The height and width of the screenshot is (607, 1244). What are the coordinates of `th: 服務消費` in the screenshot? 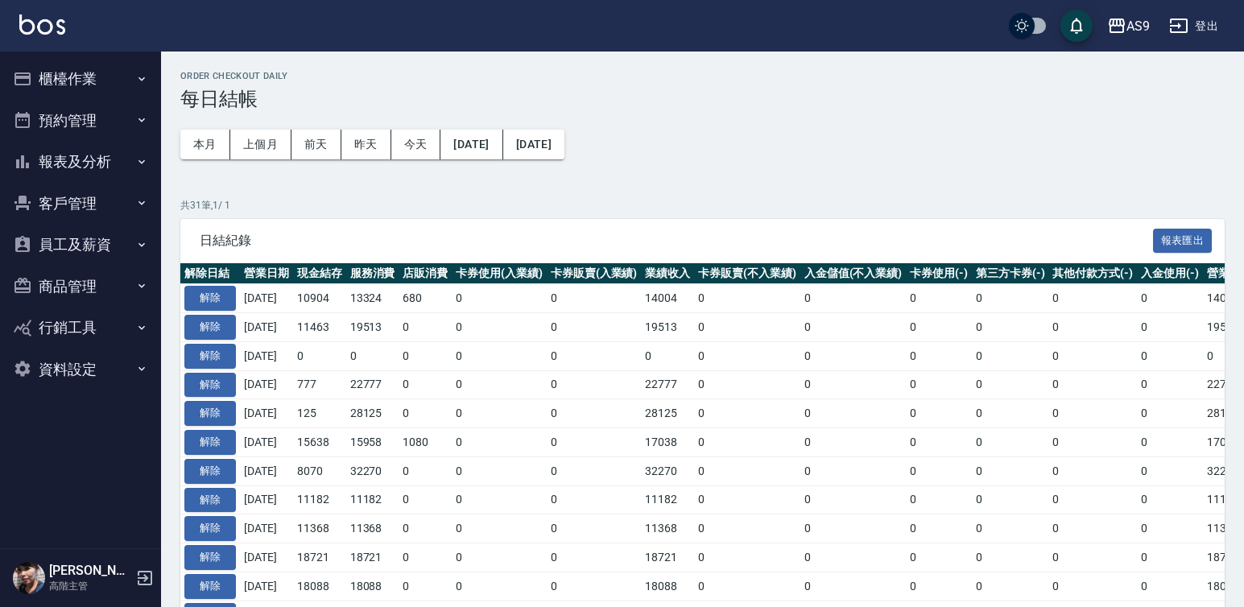 It's located at (373, 274).